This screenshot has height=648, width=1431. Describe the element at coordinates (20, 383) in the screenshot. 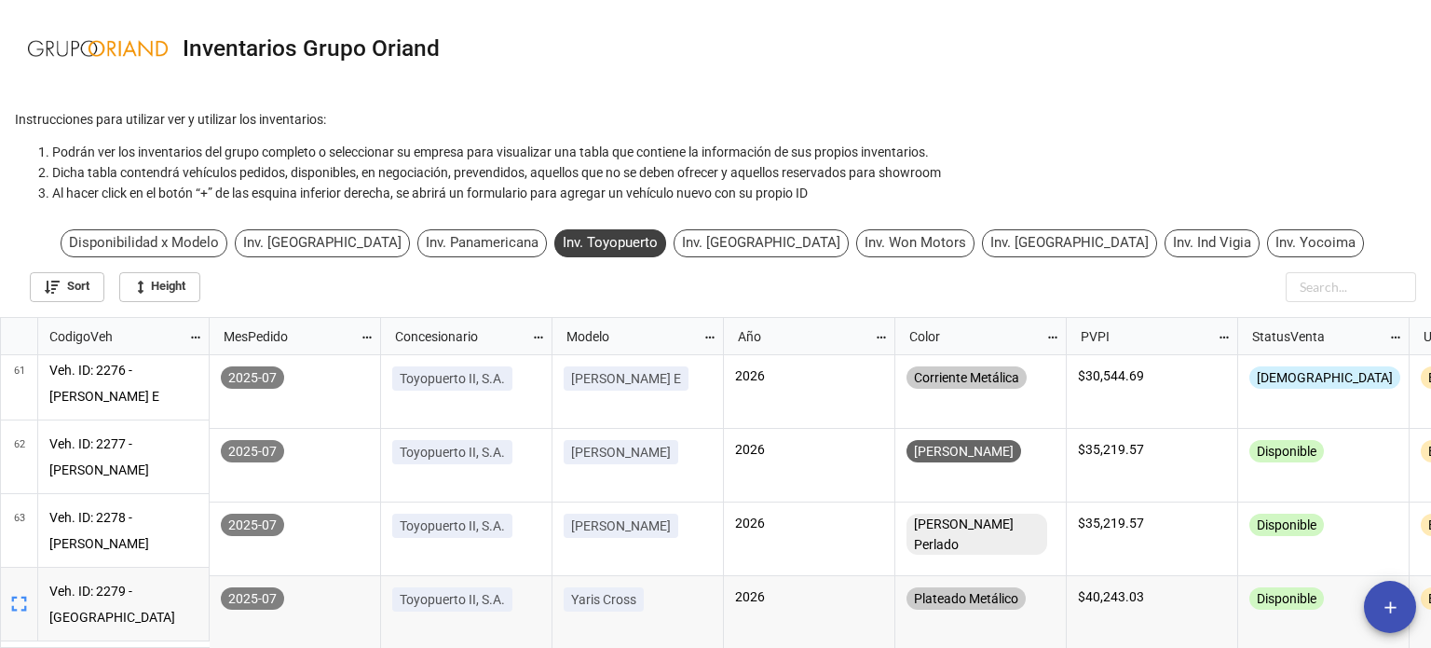

I see `span: 61` at that location.